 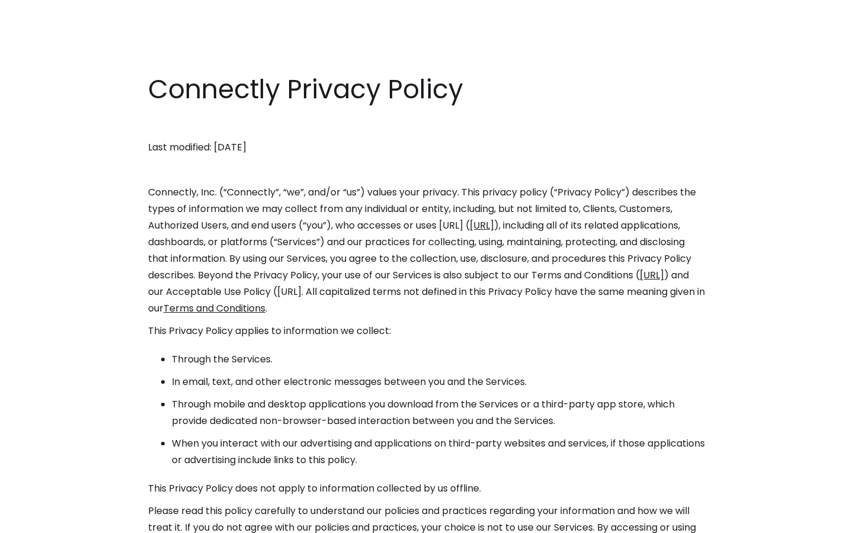 What do you see at coordinates (214, 308) in the screenshot?
I see `a: Terms and Conditions` at bounding box center [214, 308].